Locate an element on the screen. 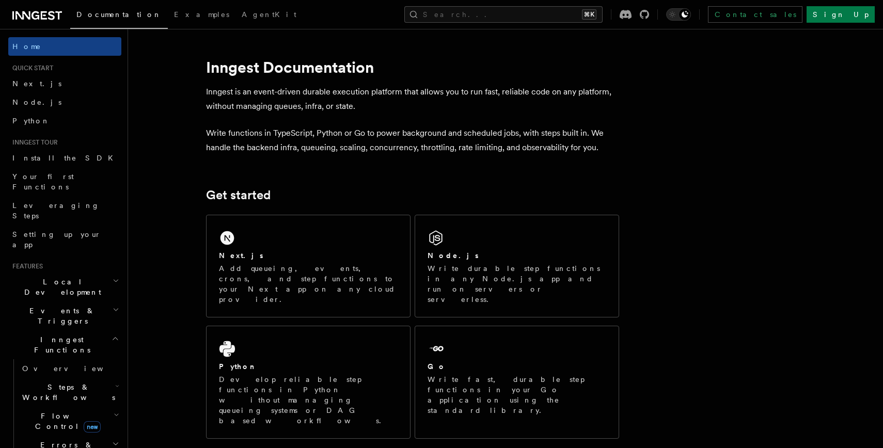  p: Write functions in TypeScript, Python or Go to power background and scheduled jobs, with steps bu... is located at coordinates (413, 141).